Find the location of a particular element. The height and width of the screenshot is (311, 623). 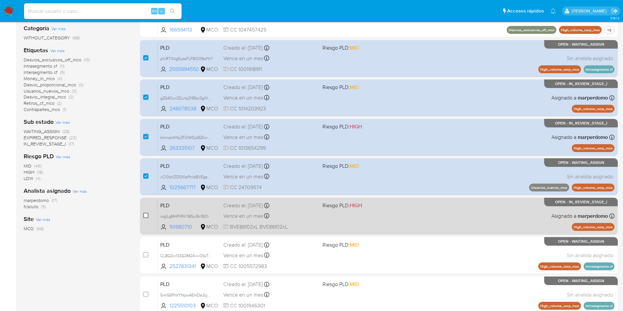

p: damian.rodriguez@mercadolibre.com is located at coordinates (590, 11).